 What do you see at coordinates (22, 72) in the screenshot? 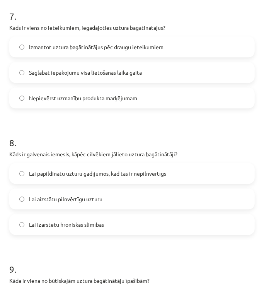
I see `input: Saglabāt iepakojumu visa lietošanas laika gaitā` at bounding box center [22, 72].